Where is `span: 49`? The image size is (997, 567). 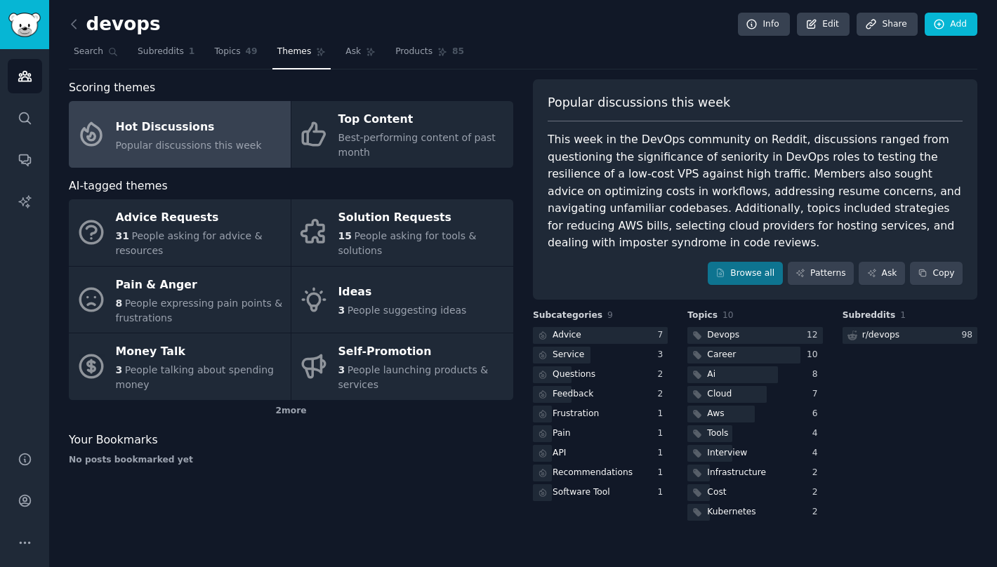 span: 49 is located at coordinates (251, 52).